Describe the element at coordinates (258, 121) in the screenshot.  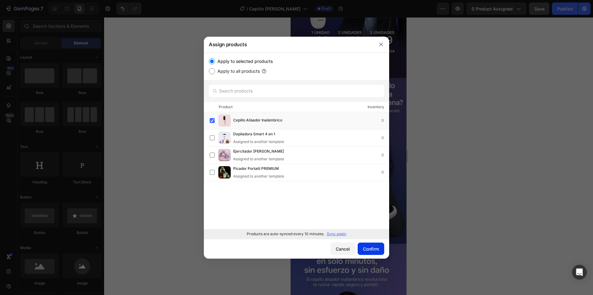
I see `span: Cepillo Alisador Inalámbrico` at that location.